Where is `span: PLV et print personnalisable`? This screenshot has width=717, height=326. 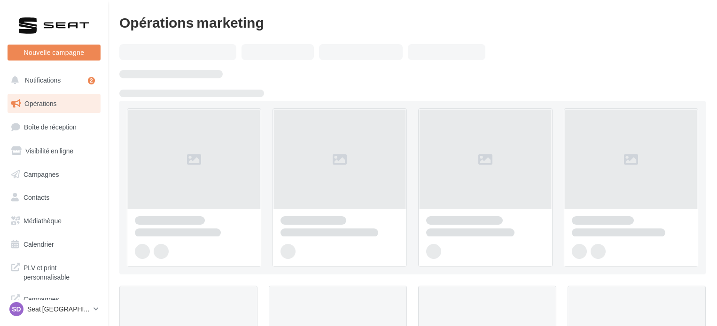
span: PLV et print personnalisable is located at coordinates (60, 271).